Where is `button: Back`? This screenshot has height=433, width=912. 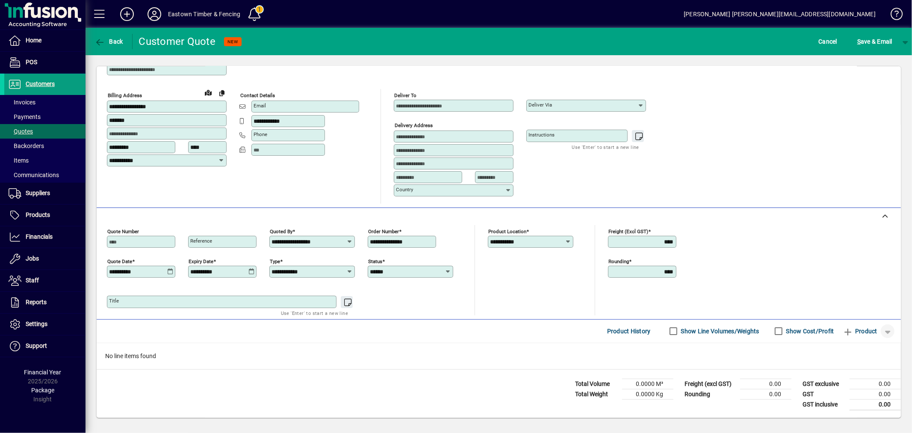
button: Back is located at coordinates (109, 41).